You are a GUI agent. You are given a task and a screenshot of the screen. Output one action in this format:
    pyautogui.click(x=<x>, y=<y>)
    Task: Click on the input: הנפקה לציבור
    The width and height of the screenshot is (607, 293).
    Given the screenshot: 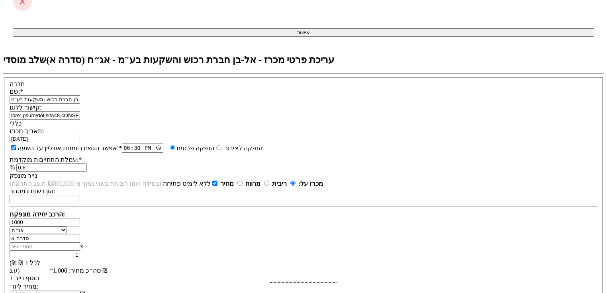 What is the action you would take?
    pyautogui.click(x=172, y=147)
    